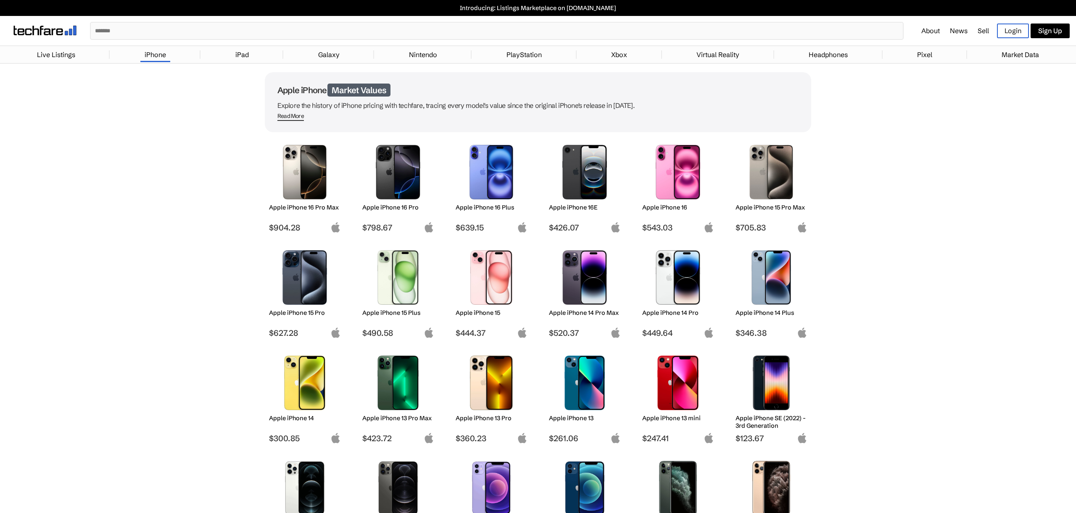 The image size is (1076, 513). Describe the element at coordinates (1013, 31) in the screenshot. I see `a: Login` at that location.